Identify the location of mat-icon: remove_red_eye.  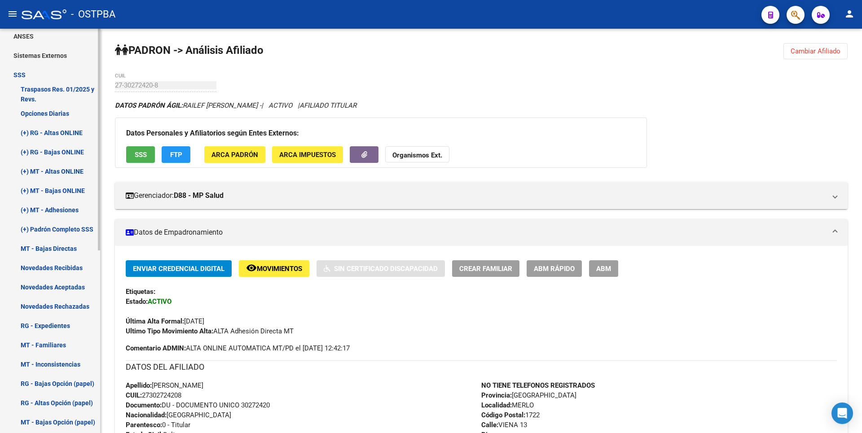
(251, 268).